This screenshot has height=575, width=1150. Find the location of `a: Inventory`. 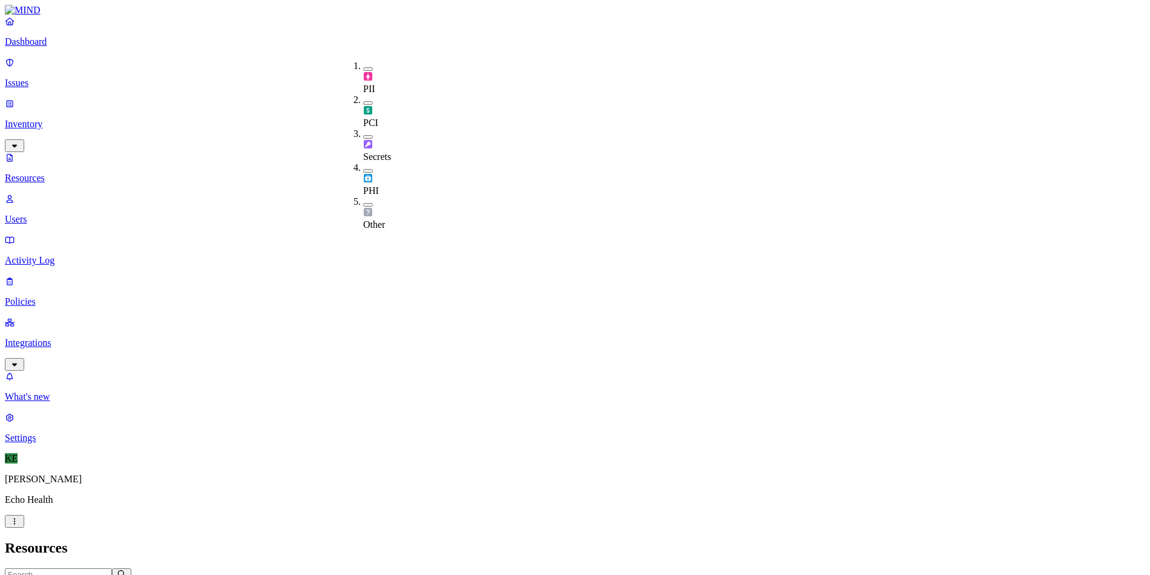

a: Inventory is located at coordinates (575, 124).